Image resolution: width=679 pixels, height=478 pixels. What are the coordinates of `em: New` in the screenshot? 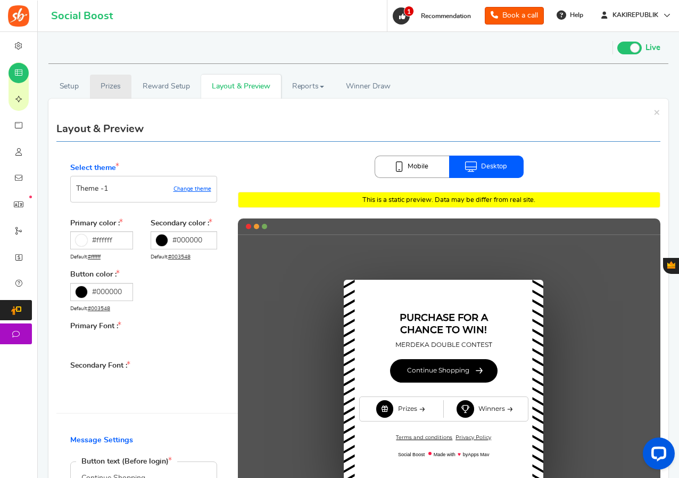 It's located at (30, 196).